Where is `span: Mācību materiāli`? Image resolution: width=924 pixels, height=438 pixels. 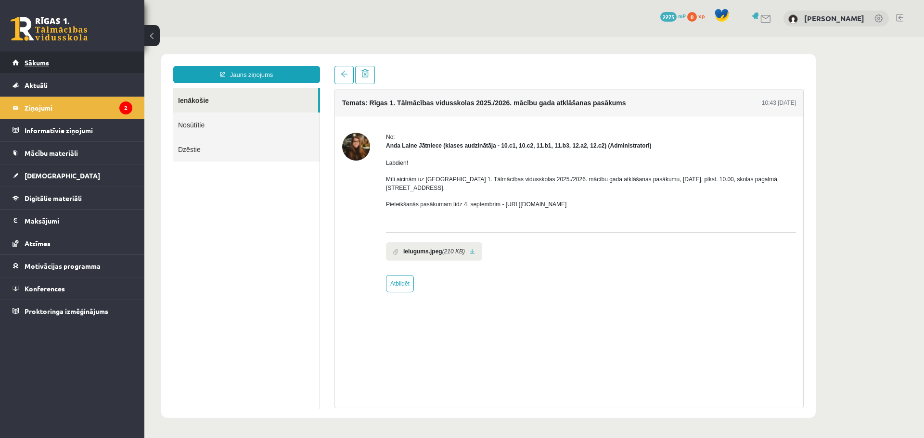
span: Mācību materiāli is located at coordinates (51, 153).